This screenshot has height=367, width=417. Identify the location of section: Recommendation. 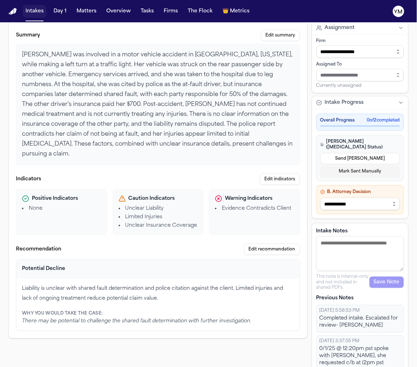
(158, 288).